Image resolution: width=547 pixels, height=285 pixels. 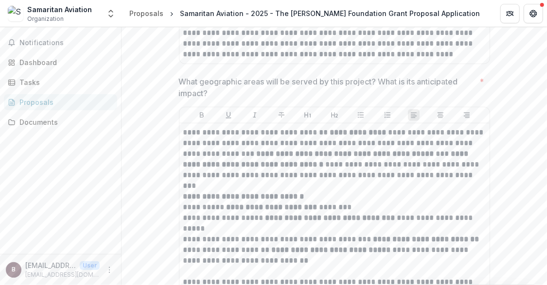 I want to click on span: Notifications, so click(x=66, y=43).